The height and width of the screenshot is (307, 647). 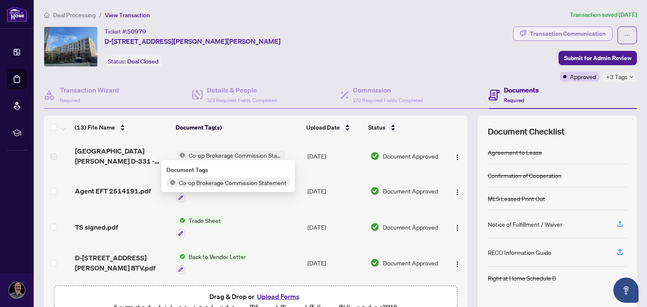 What do you see at coordinates (242, 90) in the screenshot?
I see `h4: Details & People` at bounding box center [242, 90].